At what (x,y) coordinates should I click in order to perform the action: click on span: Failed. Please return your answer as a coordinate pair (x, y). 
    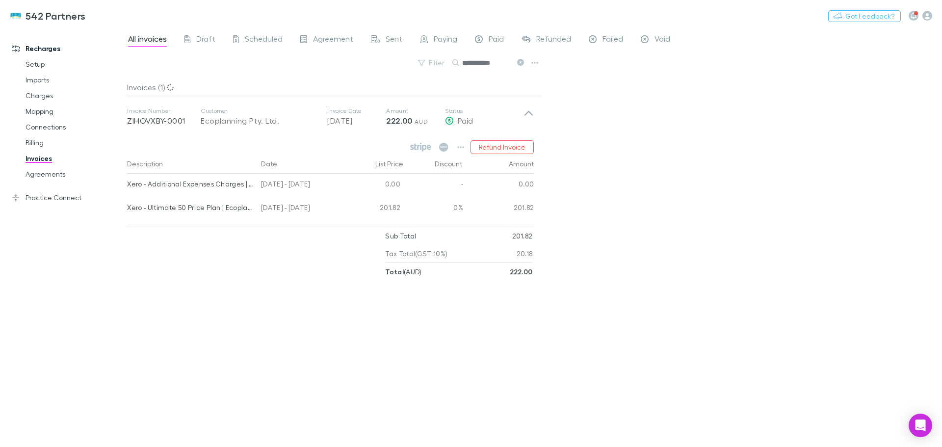
    Looking at the image, I should click on (613, 40).